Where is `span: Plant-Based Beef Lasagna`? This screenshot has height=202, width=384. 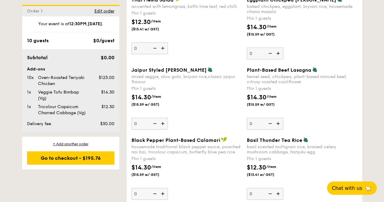
span: Plant-Based Beef Lasagna is located at coordinates (279, 70).